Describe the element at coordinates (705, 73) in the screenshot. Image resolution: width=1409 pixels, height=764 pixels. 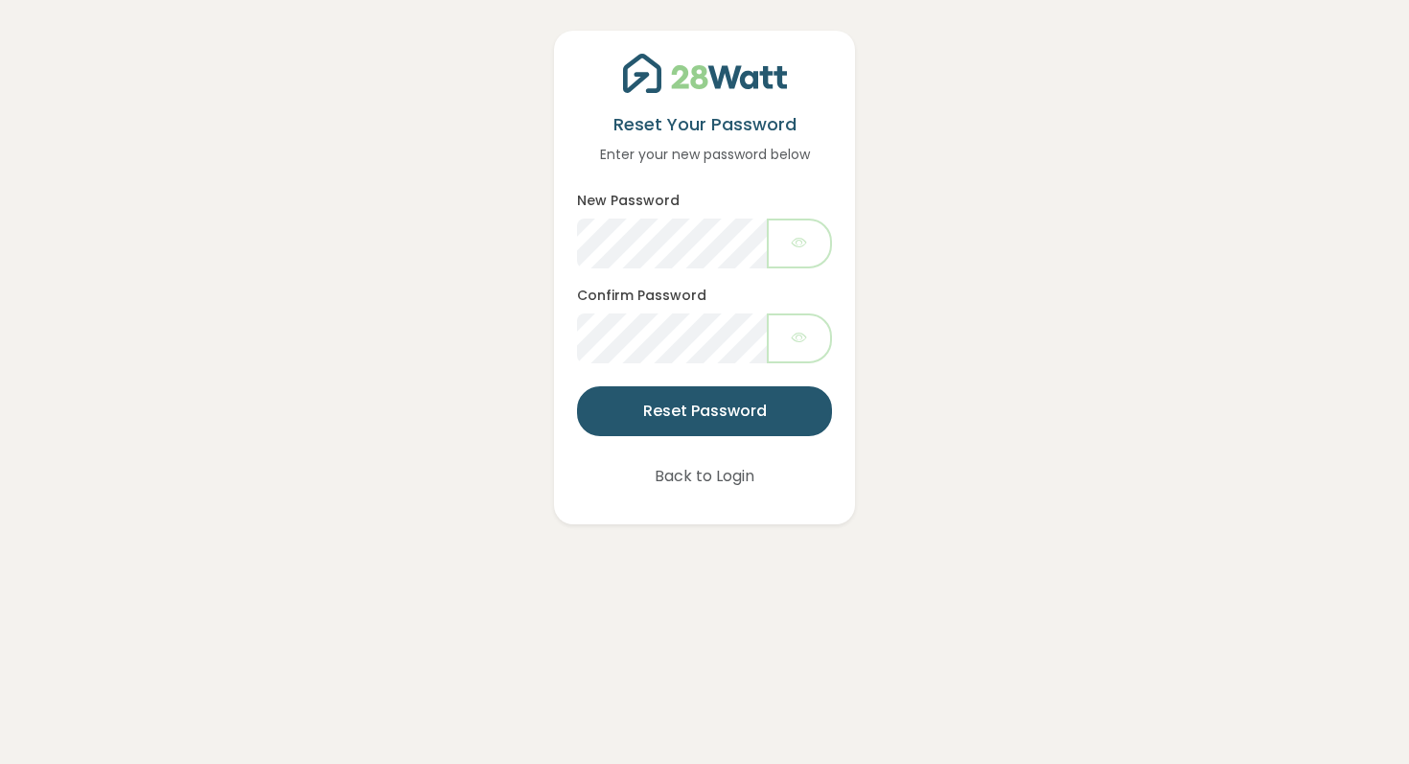
I see `img: 28Watt` at that location.